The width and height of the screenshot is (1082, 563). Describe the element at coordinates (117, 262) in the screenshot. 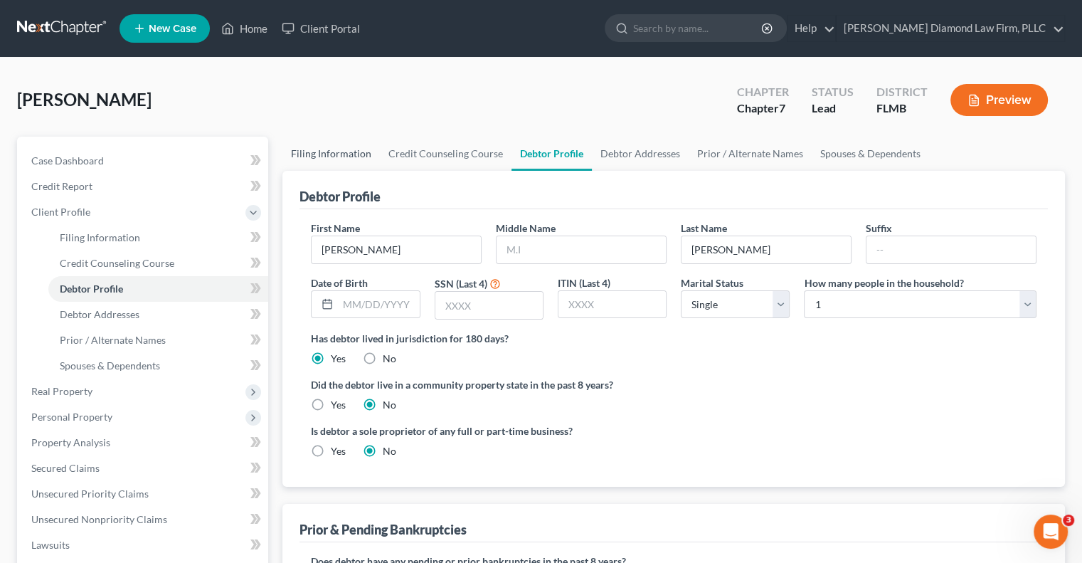

I see `span: Credit Counseling Course` at that location.